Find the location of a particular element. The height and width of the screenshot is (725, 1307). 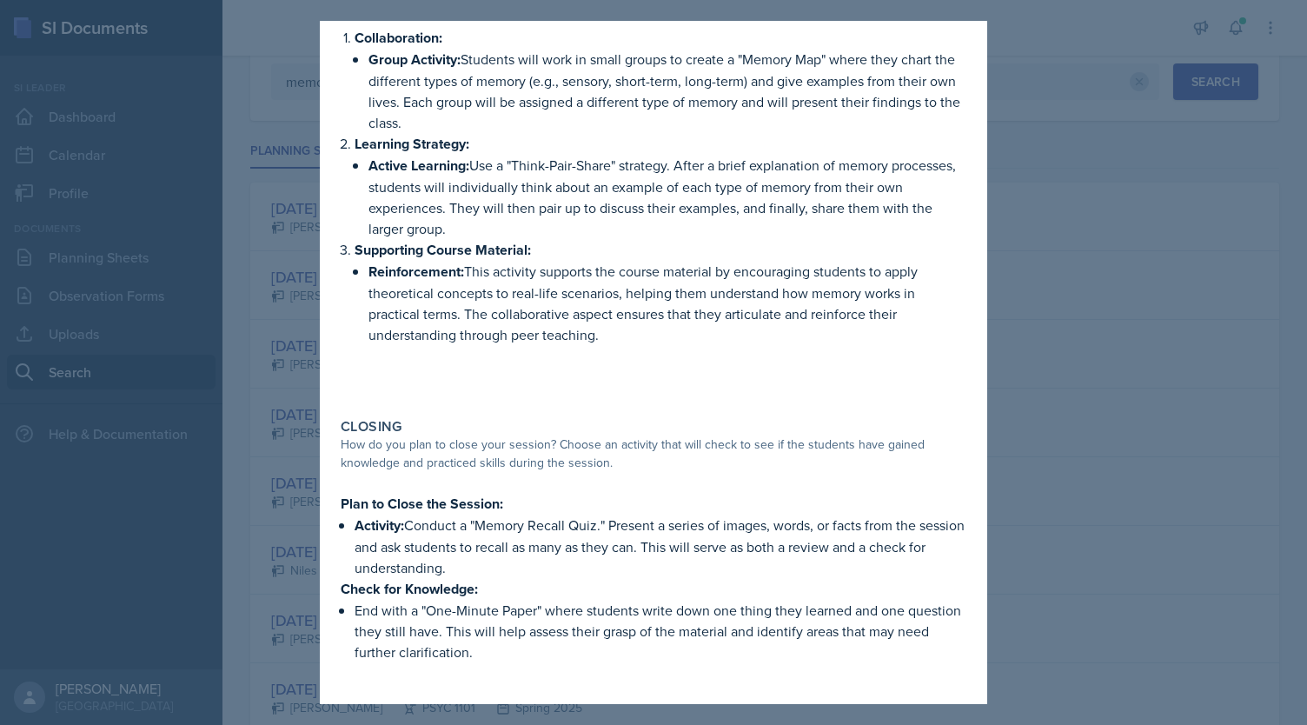

p: End with a "One-Minute Paper" where students write down one thing they learned and one question t... is located at coordinates (661, 631).